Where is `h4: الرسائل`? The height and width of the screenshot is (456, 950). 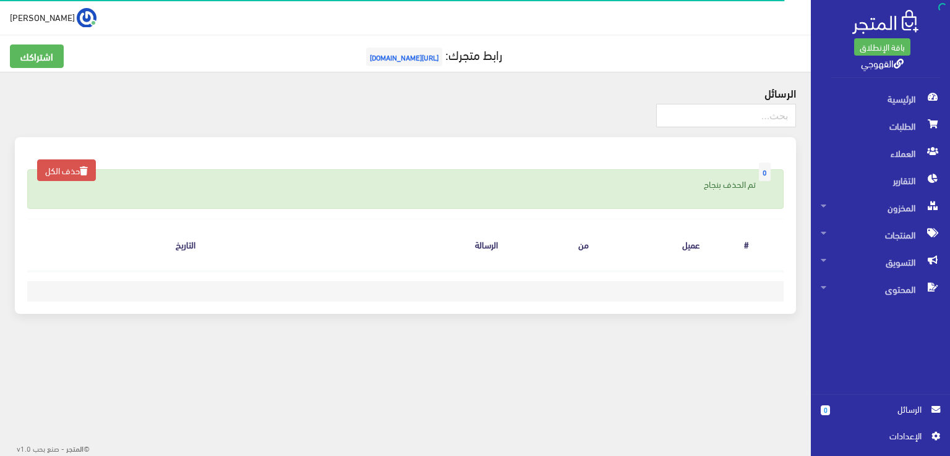 h4: الرسائل is located at coordinates (405, 93).